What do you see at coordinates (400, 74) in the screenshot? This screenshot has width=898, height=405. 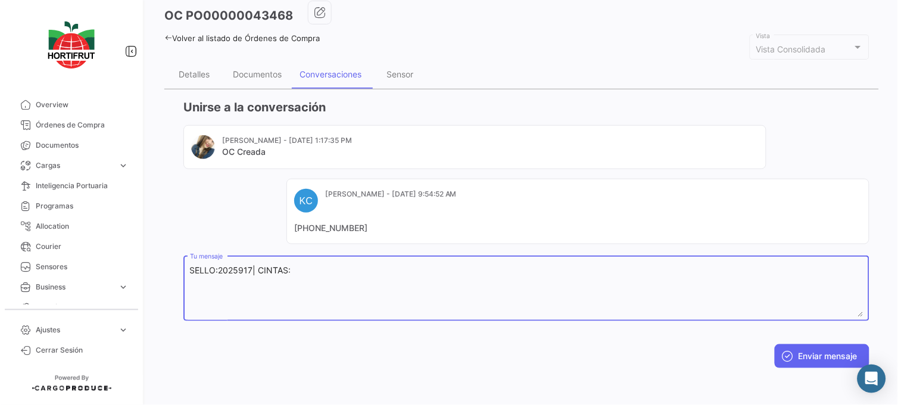 I see `div: Sensor` at bounding box center [400, 74].